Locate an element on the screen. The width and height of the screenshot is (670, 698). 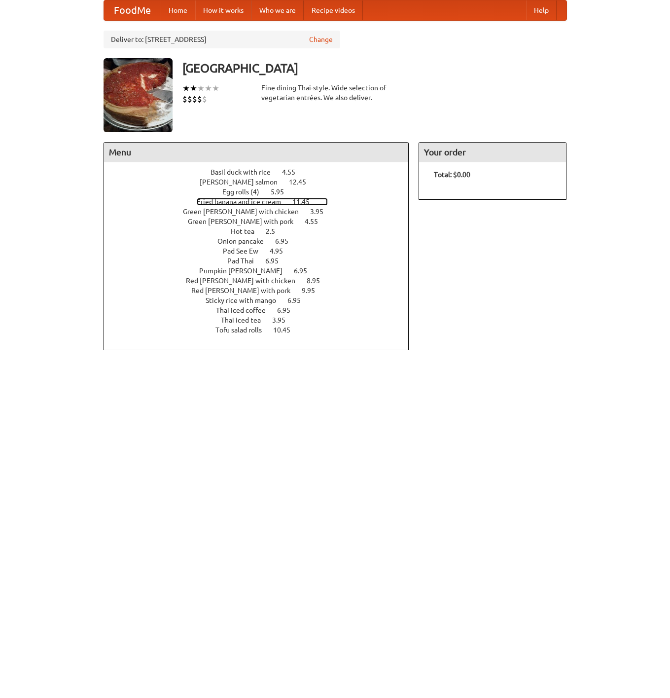
span: Egg rolls (4) is located at coordinates (246, 192).